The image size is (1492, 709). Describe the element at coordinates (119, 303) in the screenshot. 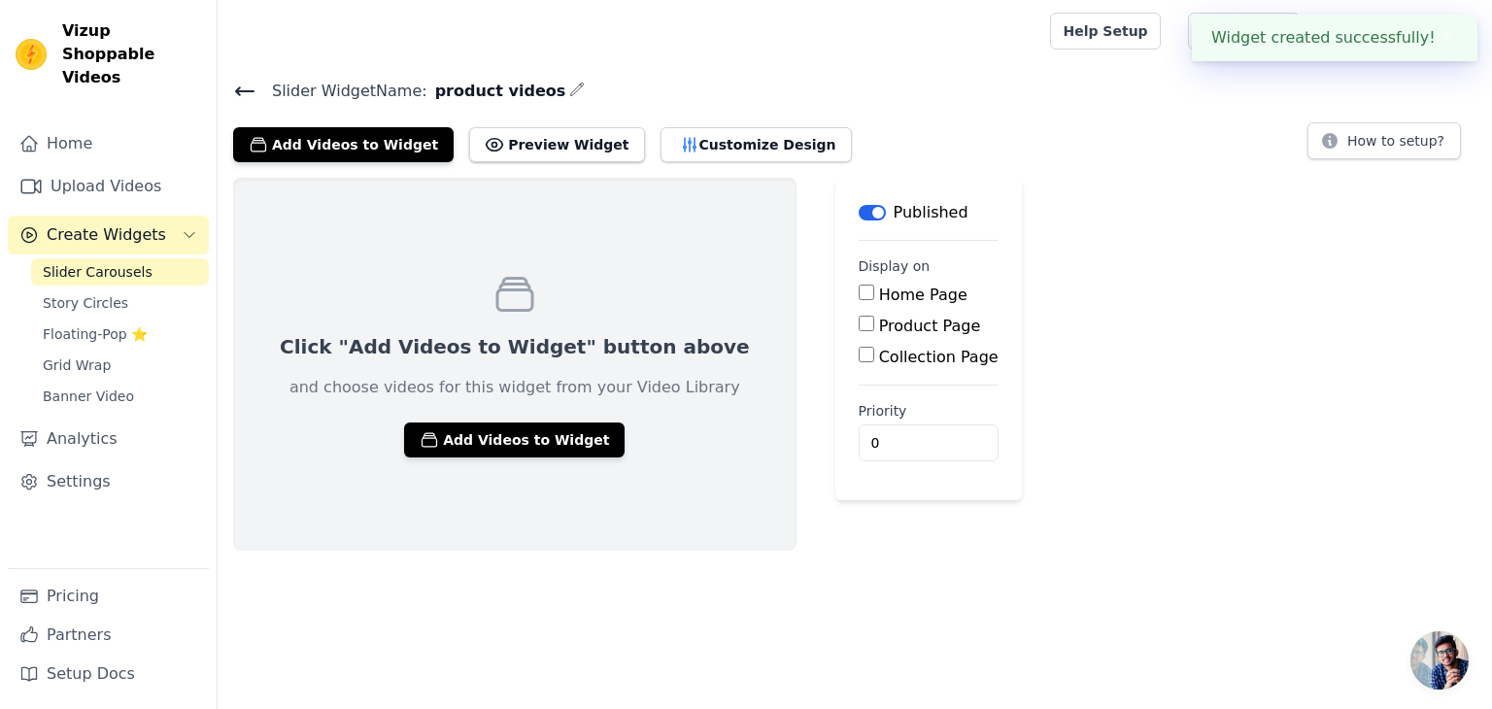

I see `a: Story Circles` at that location.